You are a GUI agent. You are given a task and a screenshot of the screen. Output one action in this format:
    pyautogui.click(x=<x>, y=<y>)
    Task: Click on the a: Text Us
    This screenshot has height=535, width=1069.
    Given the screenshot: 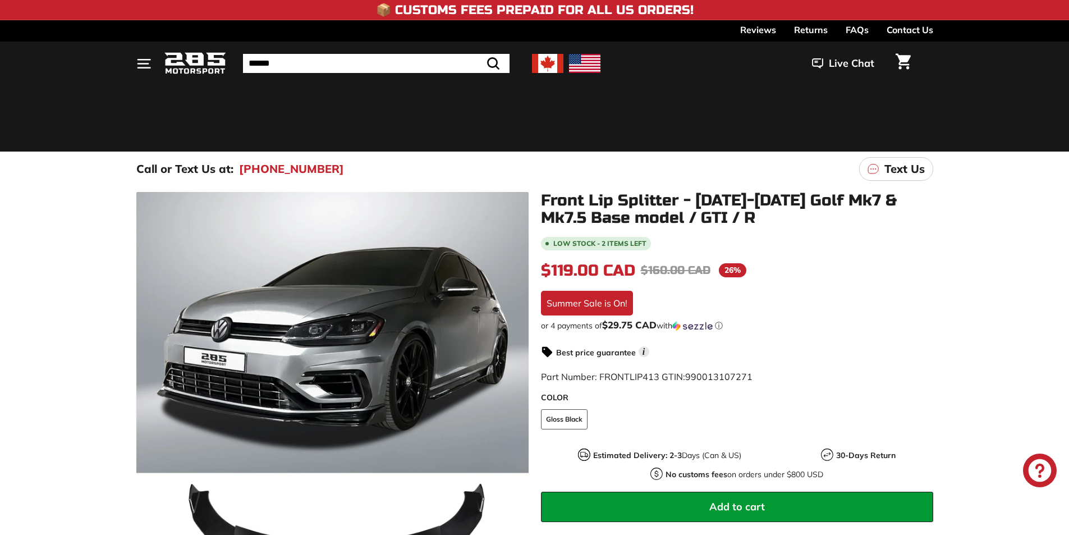 What is the action you would take?
    pyautogui.click(x=896, y=169)
    